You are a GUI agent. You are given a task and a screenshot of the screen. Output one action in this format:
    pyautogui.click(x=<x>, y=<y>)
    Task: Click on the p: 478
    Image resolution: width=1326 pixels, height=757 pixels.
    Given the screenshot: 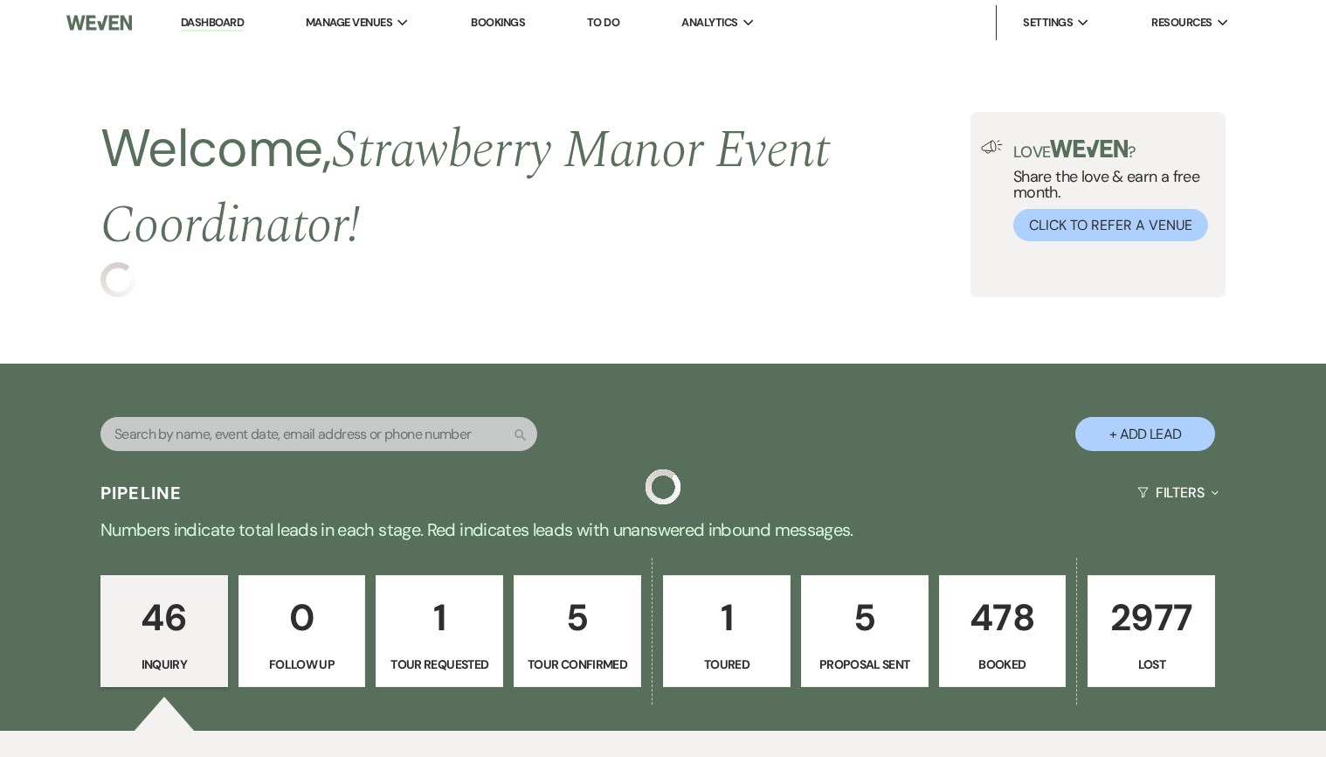 What is the action you would take?
    pyautogui.click(x=1003, y=617)
    